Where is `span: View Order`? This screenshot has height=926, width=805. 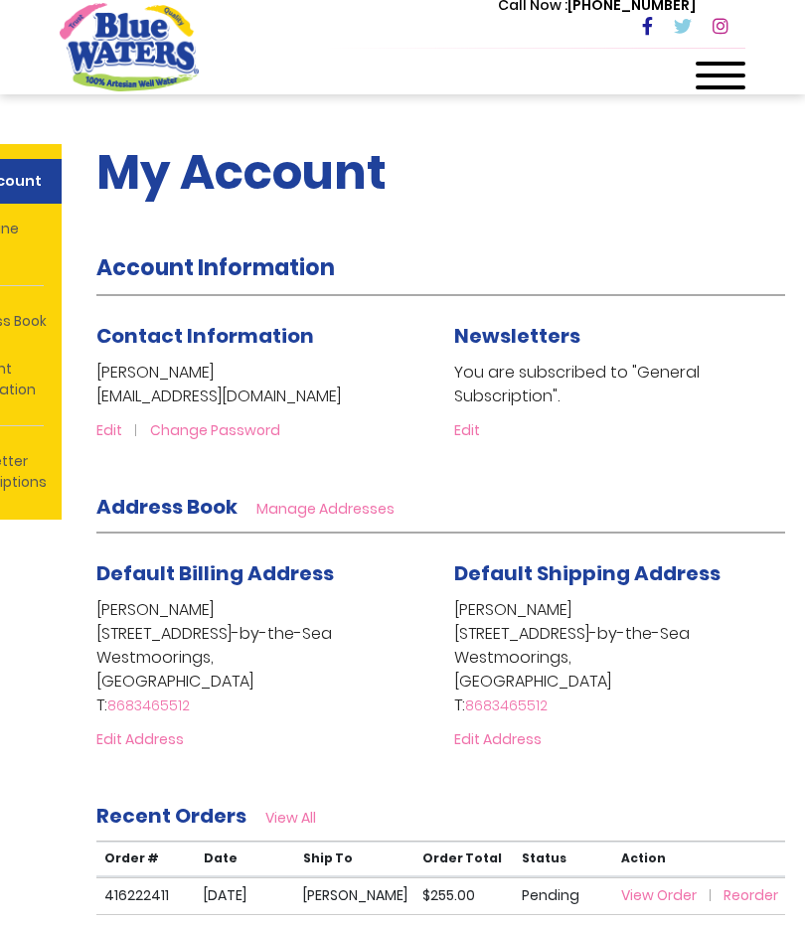 span: View Order is located at coordinates (659, 895).